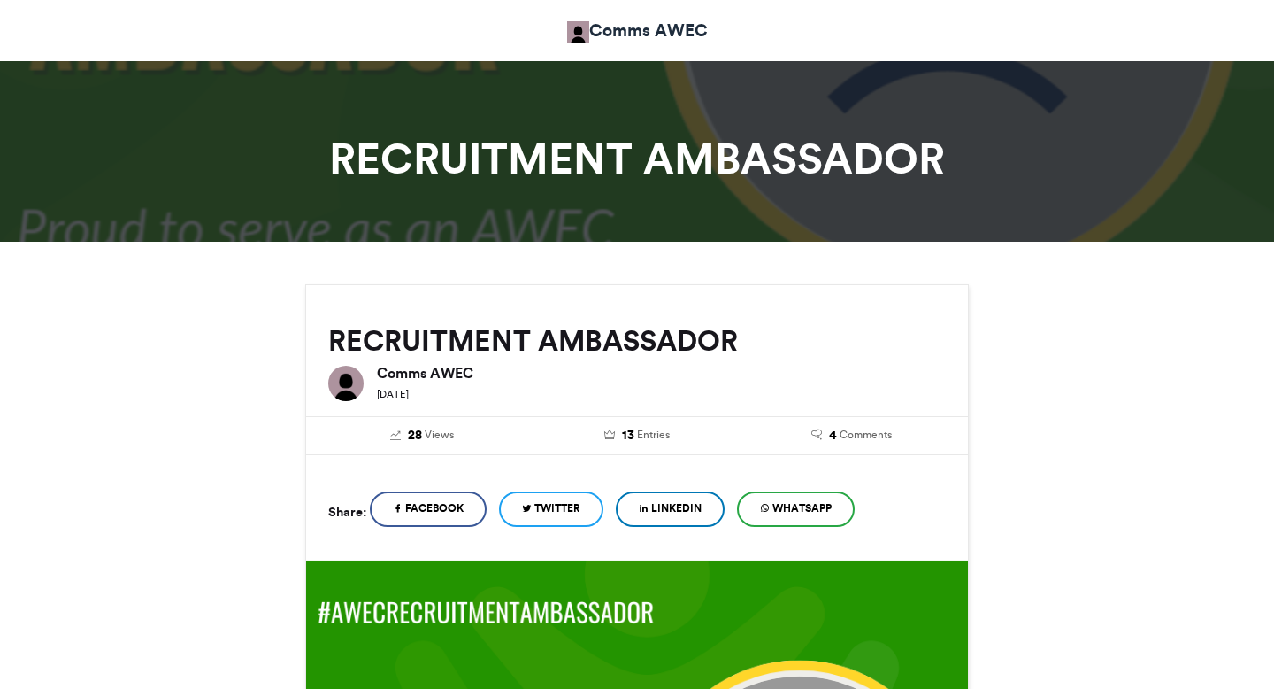 This screenshot has height=689, width=1274. What do you see at coordinates (551, 509) in the screenshot?
I see `a: Twitter` at bounding box center [551, 509].